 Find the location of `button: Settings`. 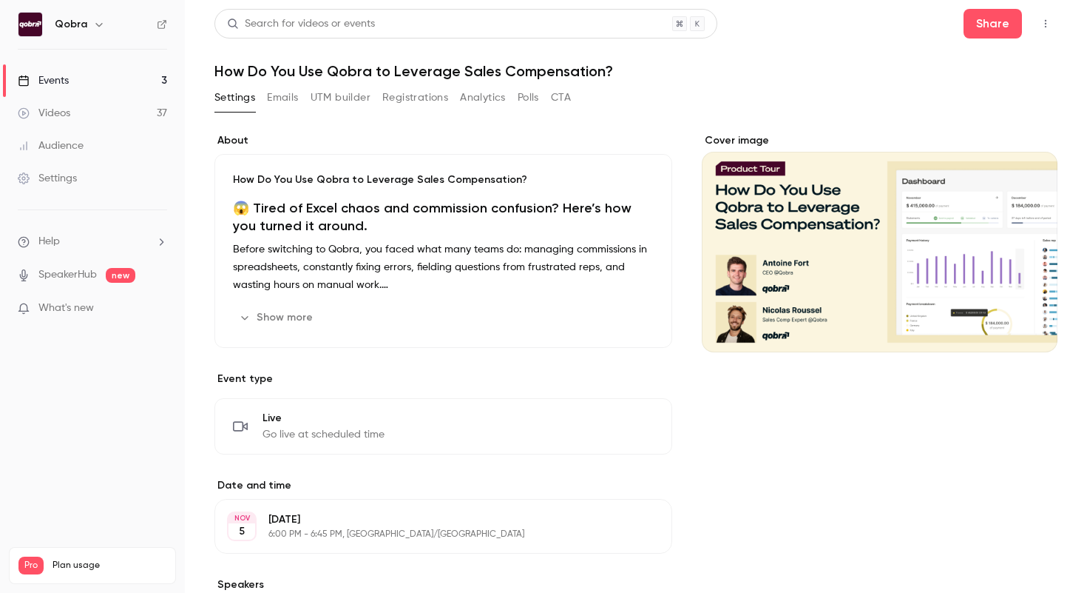

button: Settings is located at coordinates (235, 98).